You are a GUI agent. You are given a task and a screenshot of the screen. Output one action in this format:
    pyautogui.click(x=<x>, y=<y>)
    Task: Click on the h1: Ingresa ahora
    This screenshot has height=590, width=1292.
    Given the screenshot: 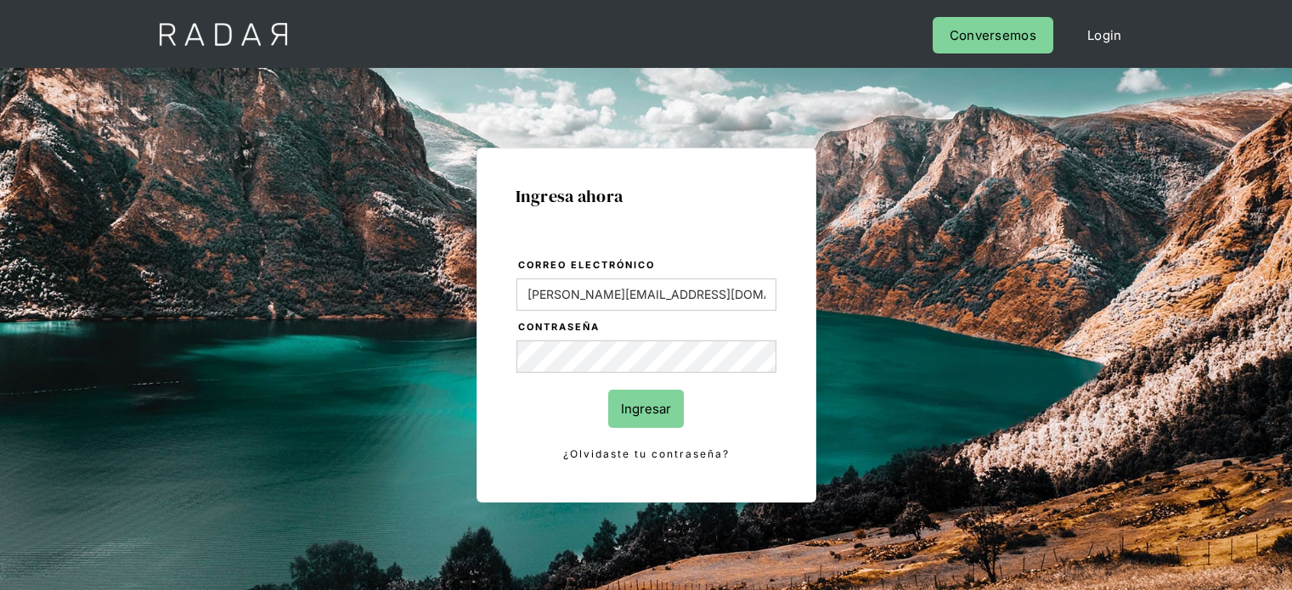 What is the action you would take?
    pyautogui.click(x=646, y=196)
    